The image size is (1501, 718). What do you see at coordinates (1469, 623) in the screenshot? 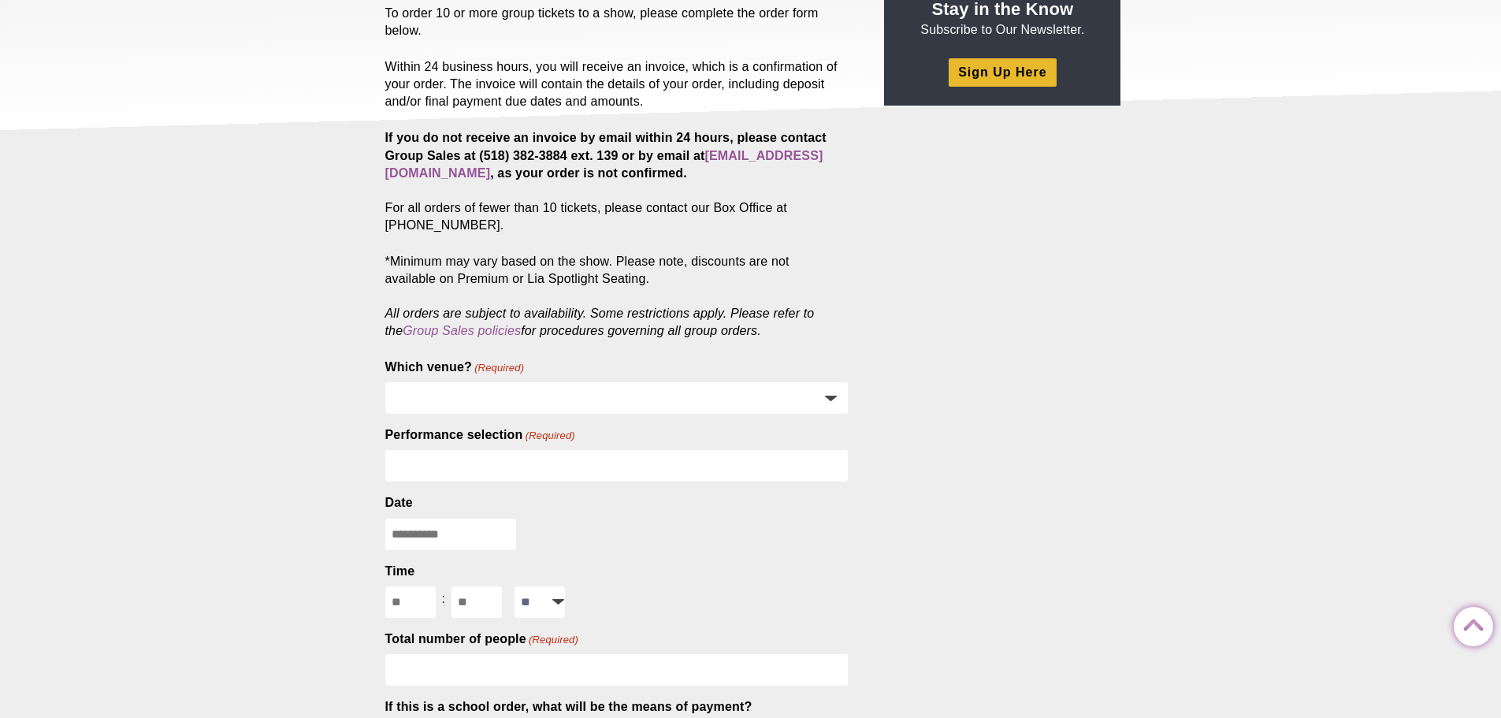
I see `a: Back to Top` at bounding box center [1469, 623].